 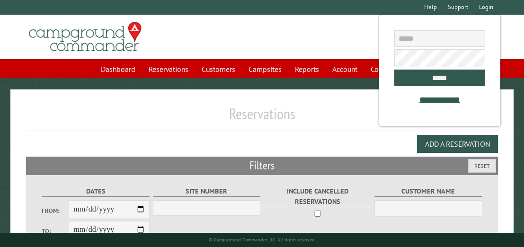 What do you see at coordinates (345, 69) in the screenshot?
I see `a: Account` at bounding box center [345, 69].